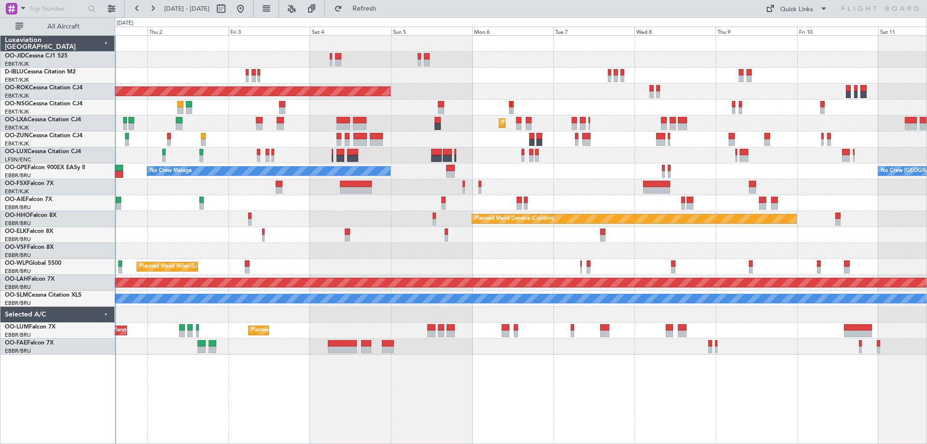  What do you see at coordinates (16, 343) in the screenshot?
I see `span: OO-FAE` at bounding box center [16, 343].